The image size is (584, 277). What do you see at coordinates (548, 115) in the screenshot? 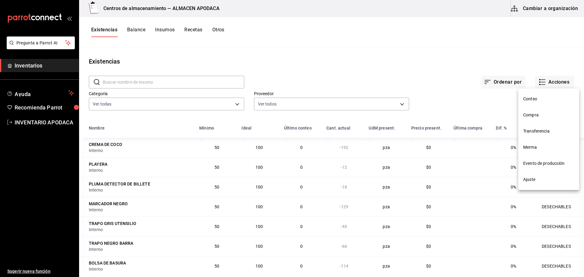
I see `span: Compra` at bounding box center [548, 115].